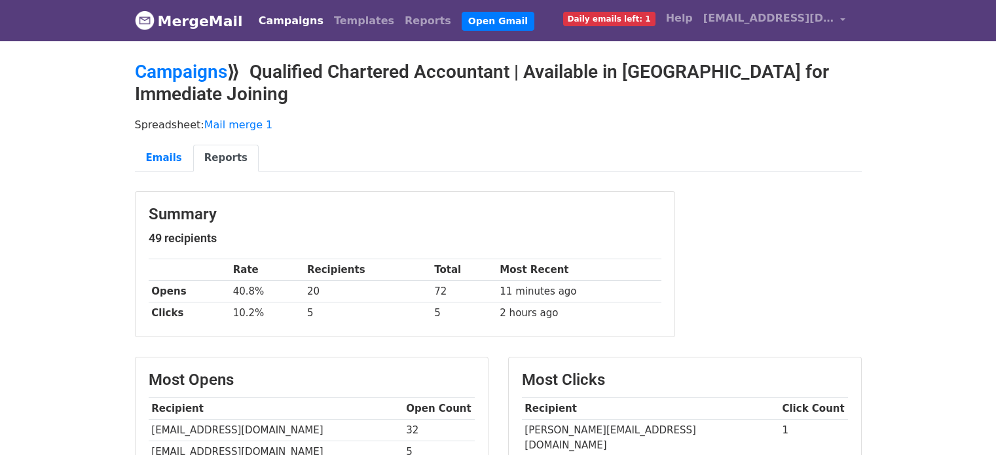  What do you see at coordinates (189, 21) in the screenshot?
I see `a: MergeMail` at bounding box center [189, 21].